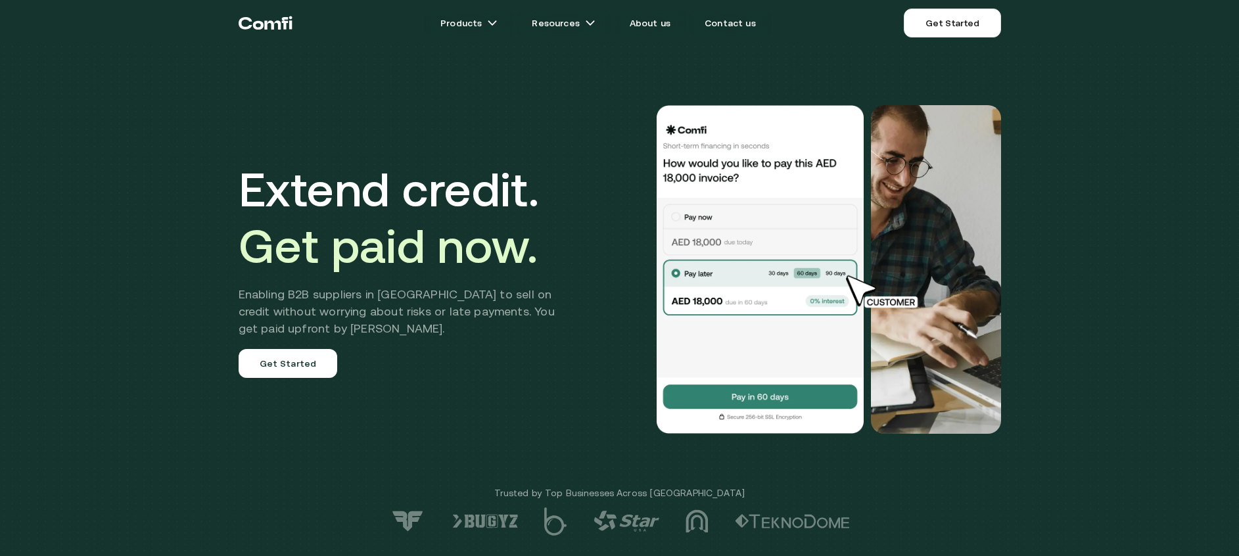 This screenshot has width=1239, height=556. I want to click on h1: Extend credit., so click(406, 218).